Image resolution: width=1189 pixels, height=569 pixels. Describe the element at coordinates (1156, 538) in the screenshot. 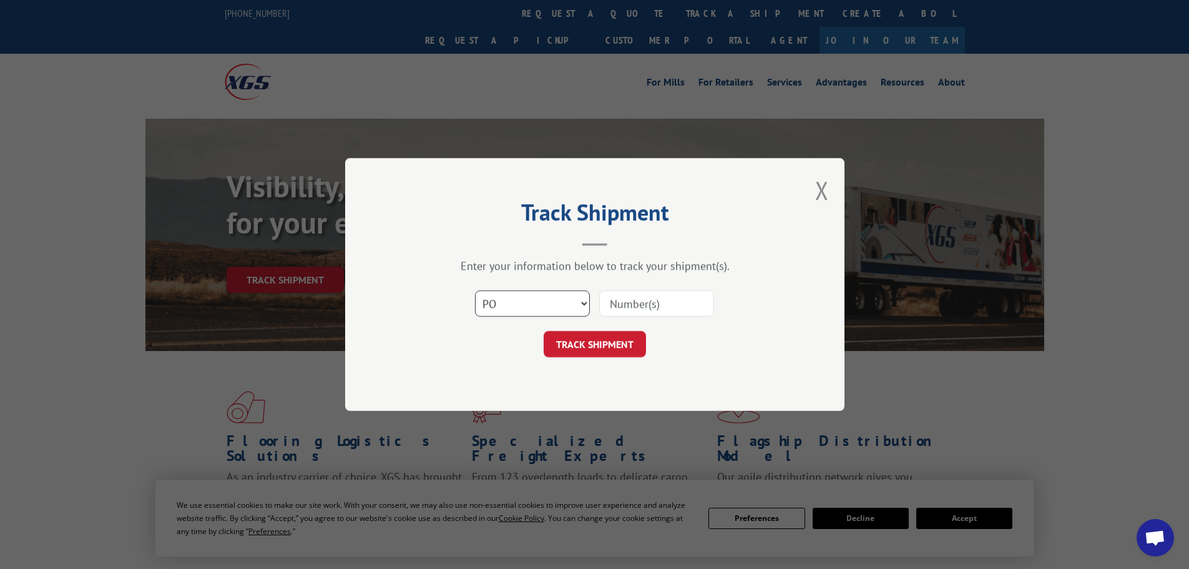

I see `div: Open chat` at that location.